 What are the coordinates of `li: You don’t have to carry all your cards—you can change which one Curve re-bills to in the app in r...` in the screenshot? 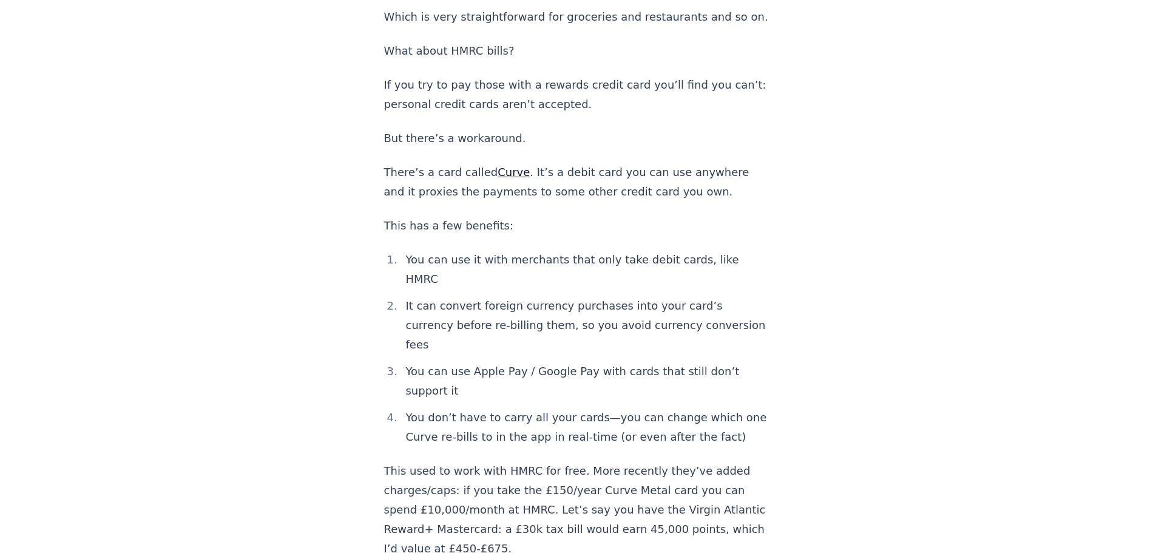 It's located at (587, 427).